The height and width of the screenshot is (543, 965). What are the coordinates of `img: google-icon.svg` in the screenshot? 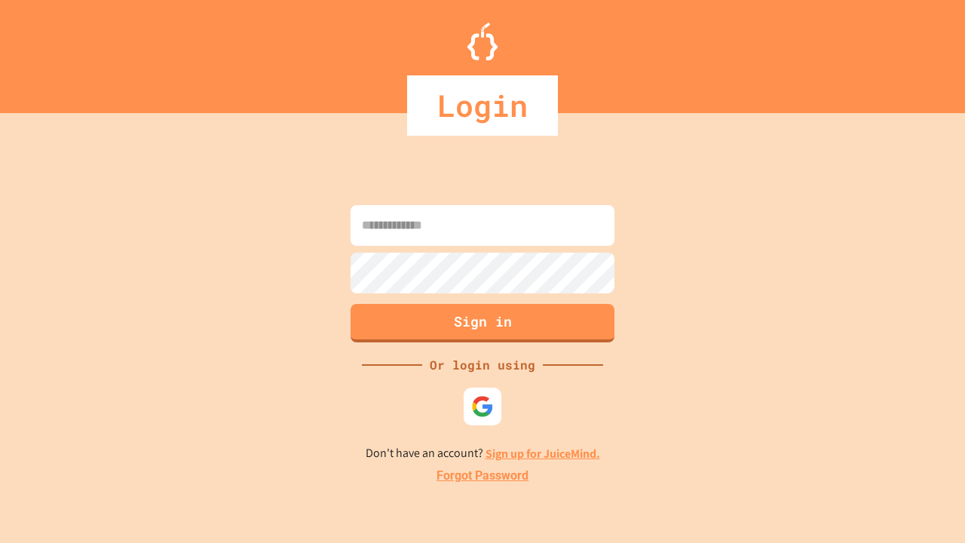 It's located at (482, 406).